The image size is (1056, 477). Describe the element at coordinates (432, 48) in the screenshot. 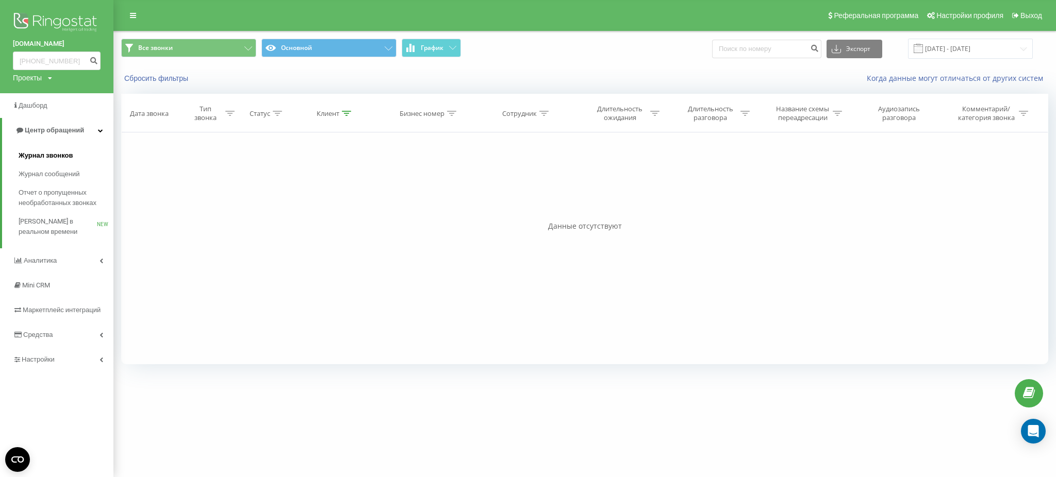

I see `span: График` at that location.